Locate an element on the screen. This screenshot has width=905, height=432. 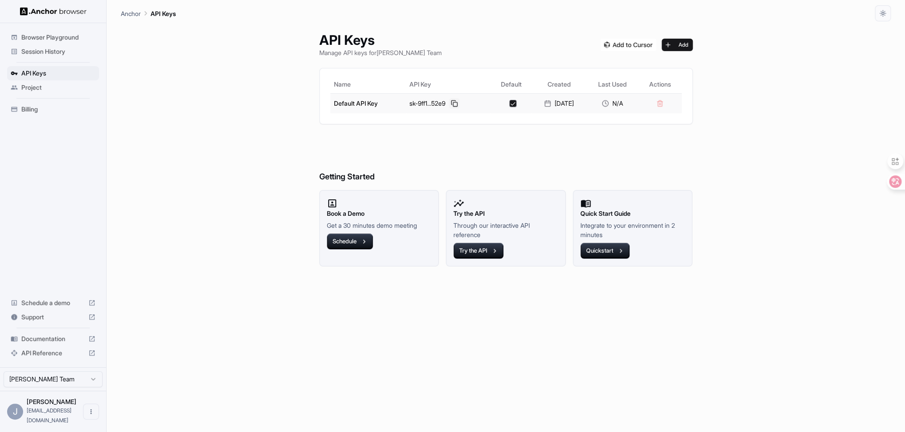
span: API Reference is located at coordinates (53, 353).